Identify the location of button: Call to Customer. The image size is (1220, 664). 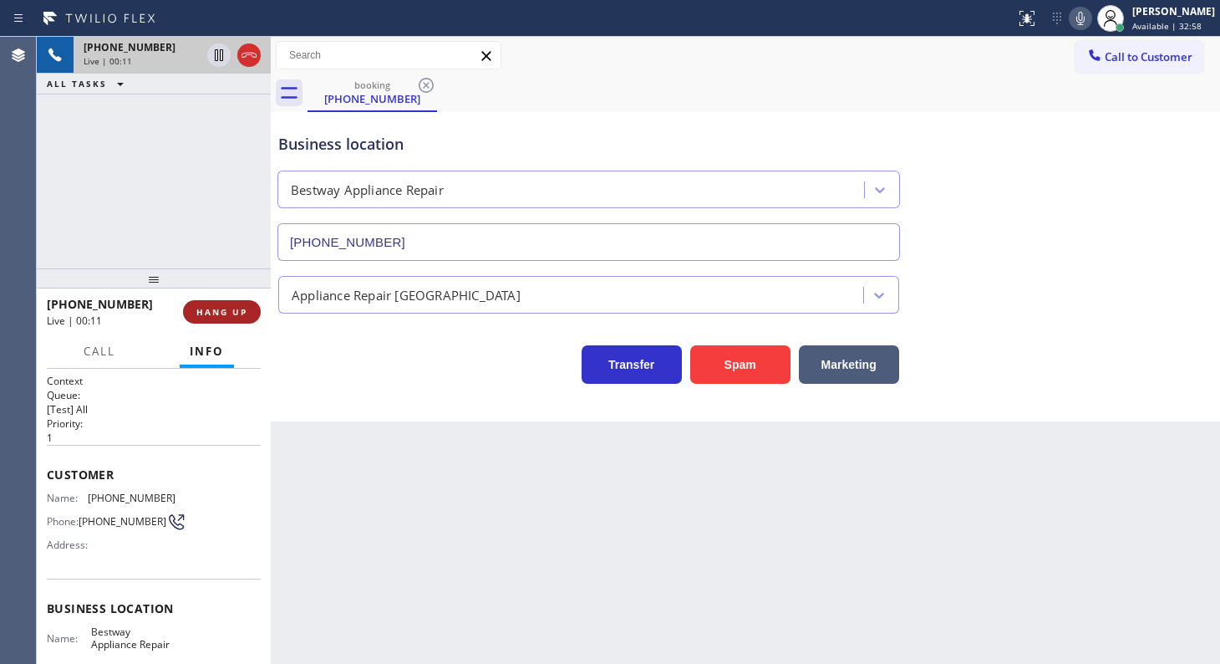
(1139, 57).